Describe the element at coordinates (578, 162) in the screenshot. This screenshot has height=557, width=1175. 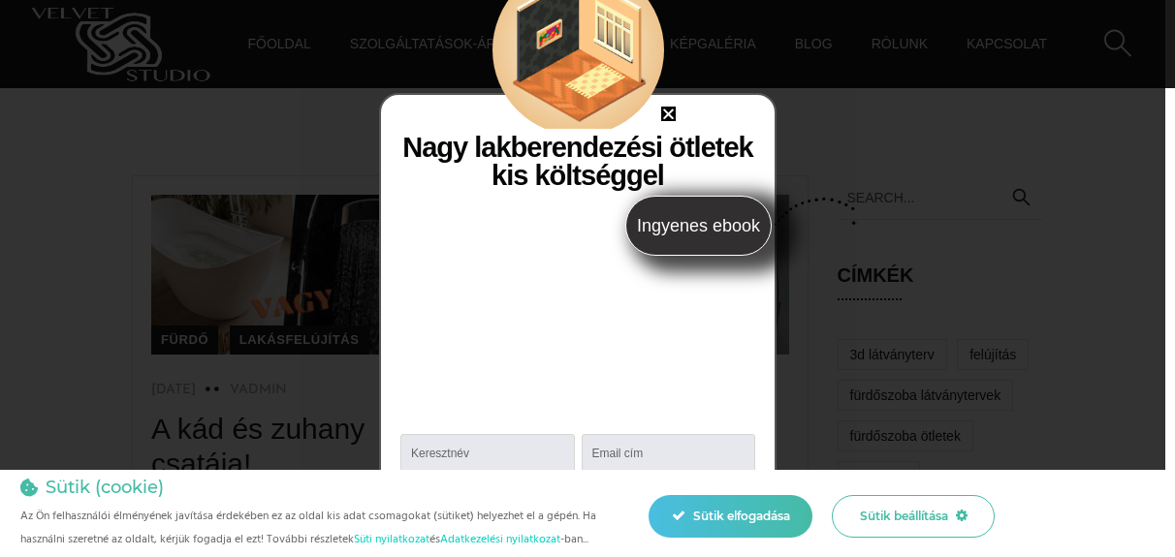
I see `h2: Nagy lakberendezési ötletek kis költséggel` at that location.